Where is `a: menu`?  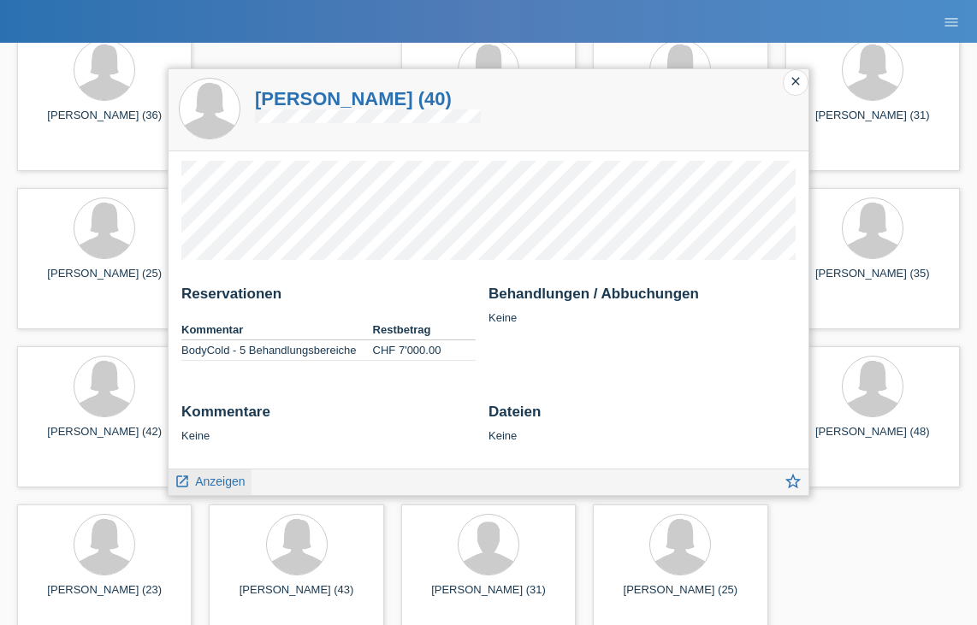
a: menu is located at coordinates (951, 21).